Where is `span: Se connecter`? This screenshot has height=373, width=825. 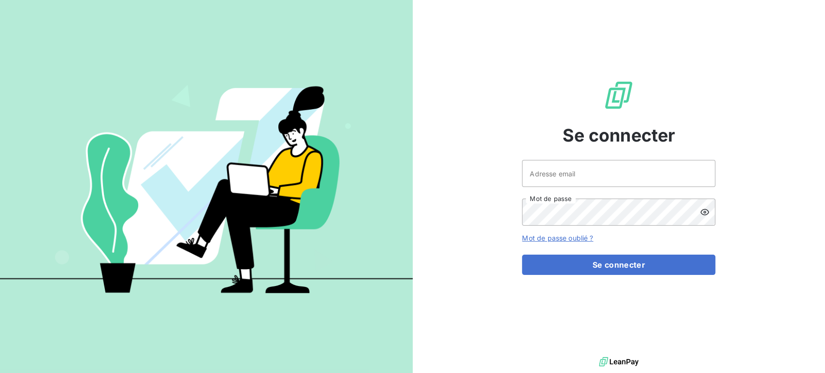 span: Se connecter is located at coordinates (618, 135).